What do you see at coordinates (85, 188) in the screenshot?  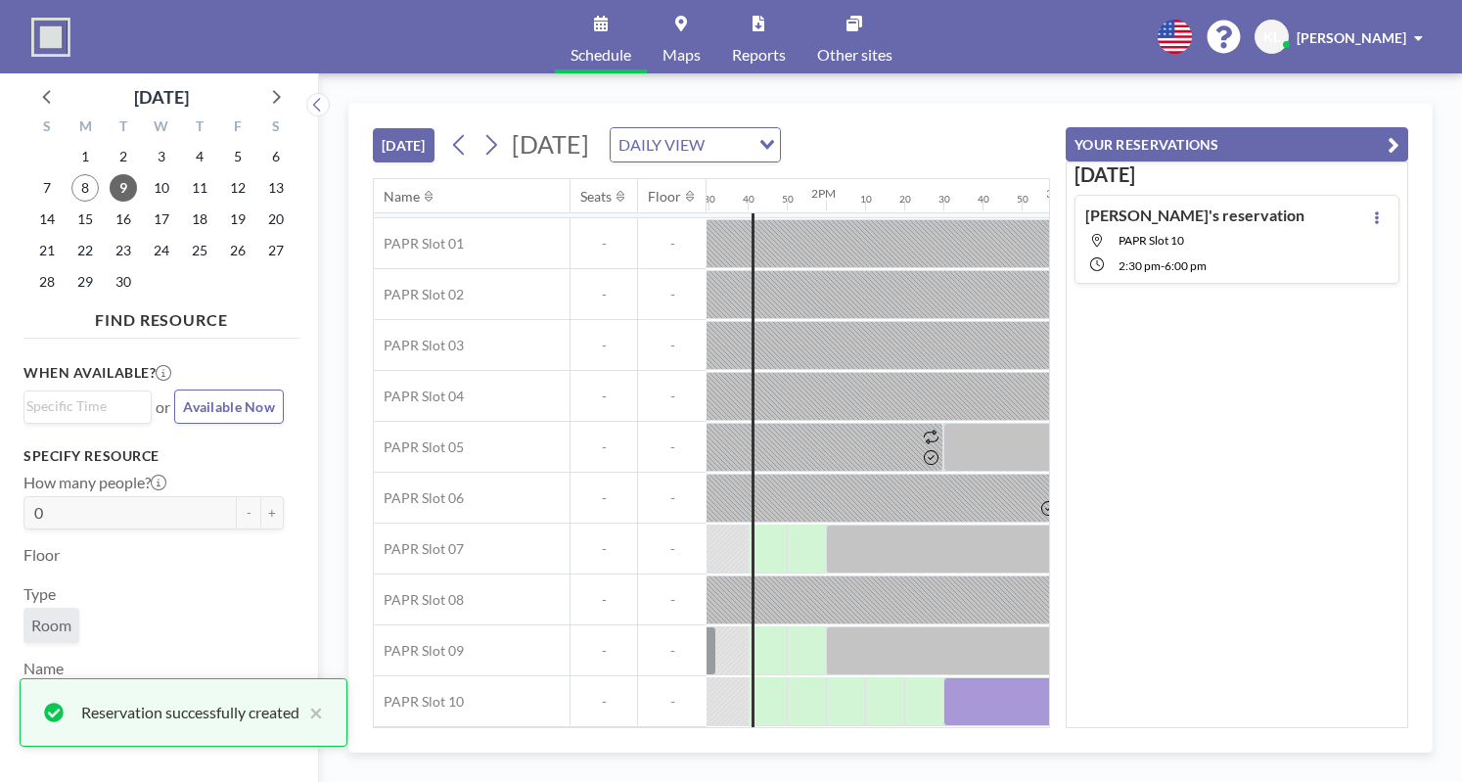 I see `span: Monday, September 8, 2025` at bounding box center [85, 188].